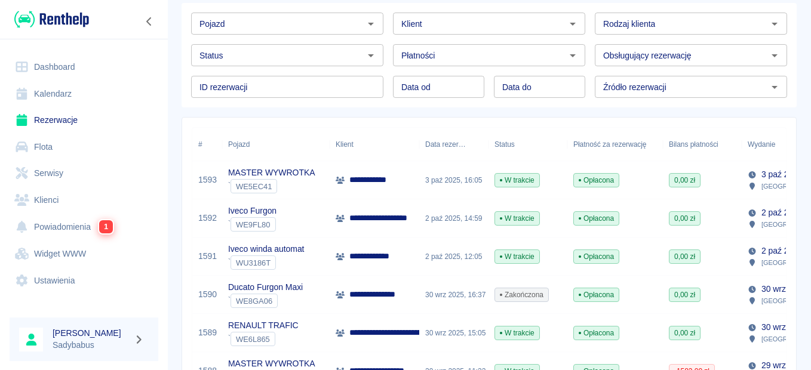 This screenshot has height=370, width=811. What do you see at coordinates (454, 295) in the screenshot?
I see `div: 30 wrz 2025, 16:37` at bounding box center [454, 295].